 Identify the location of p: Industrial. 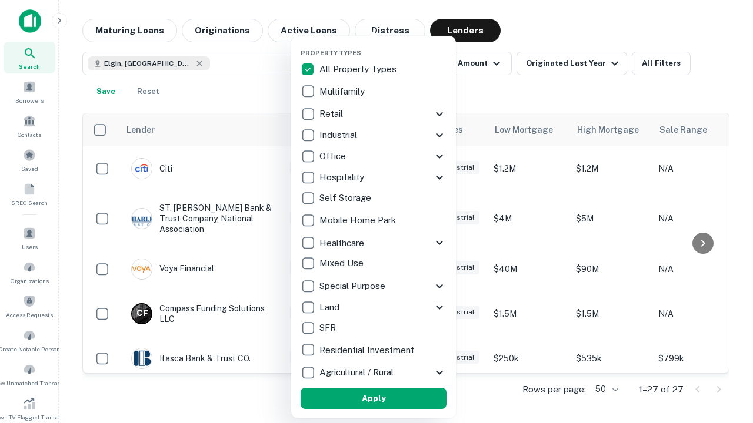
(339, 135).